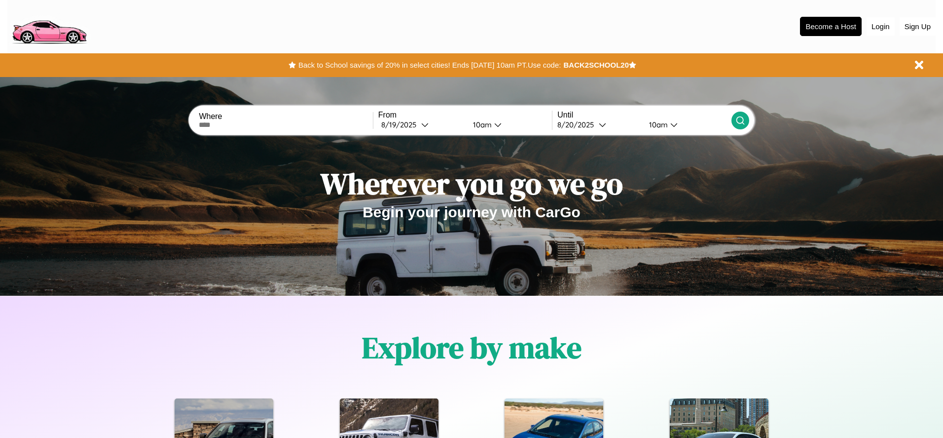 The height and width of the screenshot is (438, 943). What do you see at coordinates (880, 26) in the screenshot?
I see `button: Login` at bounding box center [880, 26].